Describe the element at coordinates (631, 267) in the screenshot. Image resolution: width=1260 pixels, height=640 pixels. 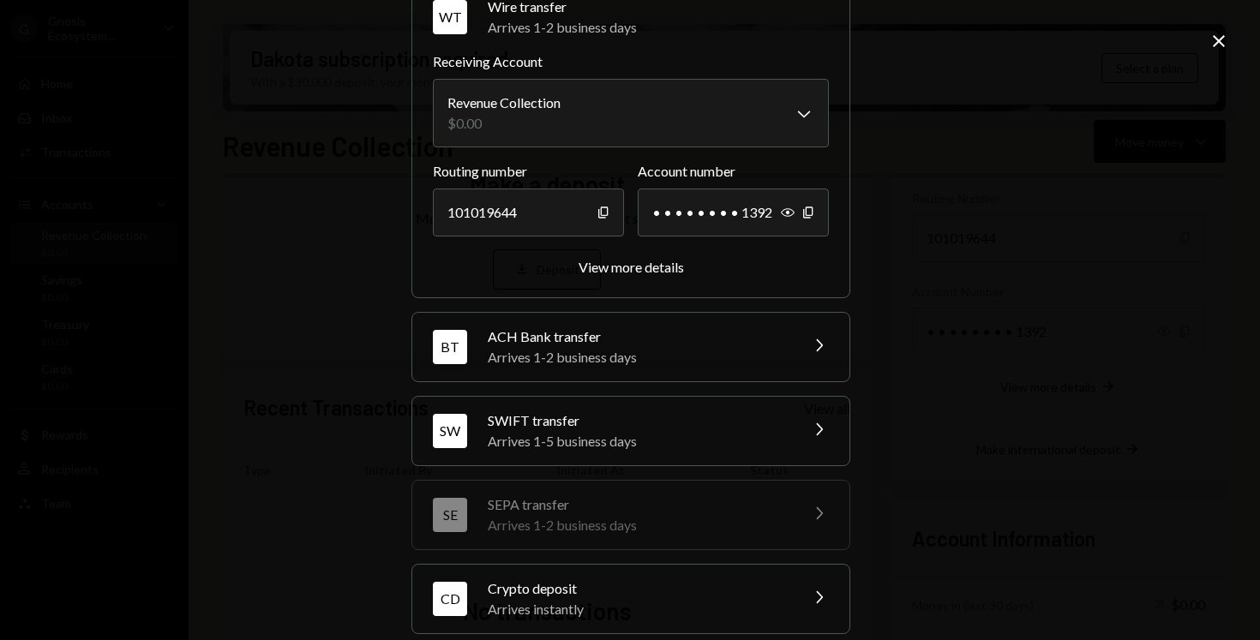
I see `button: View more details` at that location.